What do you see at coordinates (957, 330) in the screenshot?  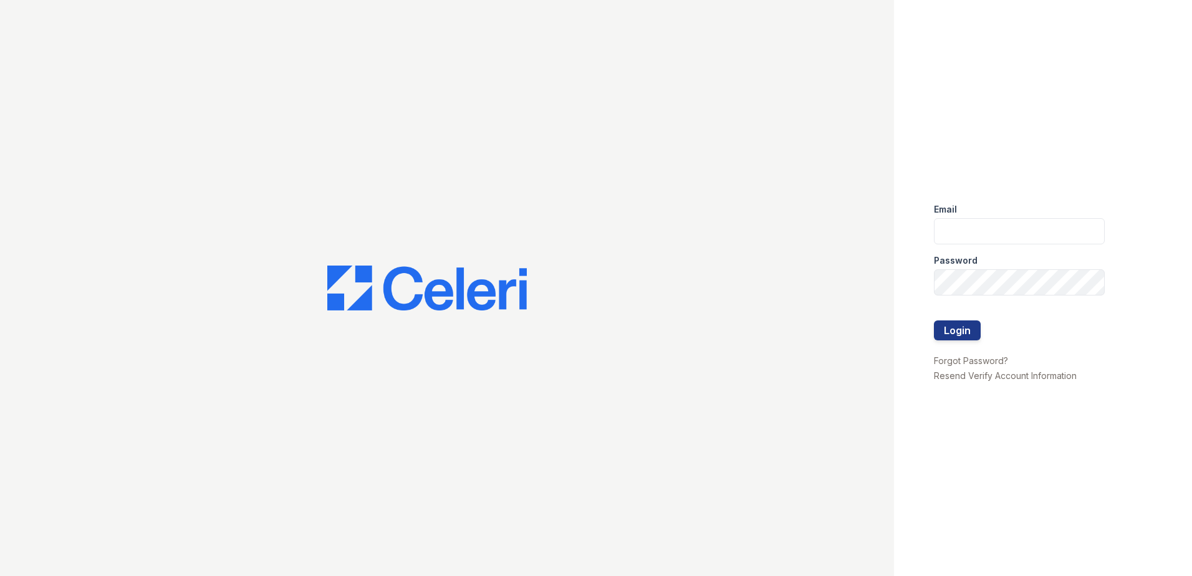 I see `button: Login` at bounding box center [957, 330].